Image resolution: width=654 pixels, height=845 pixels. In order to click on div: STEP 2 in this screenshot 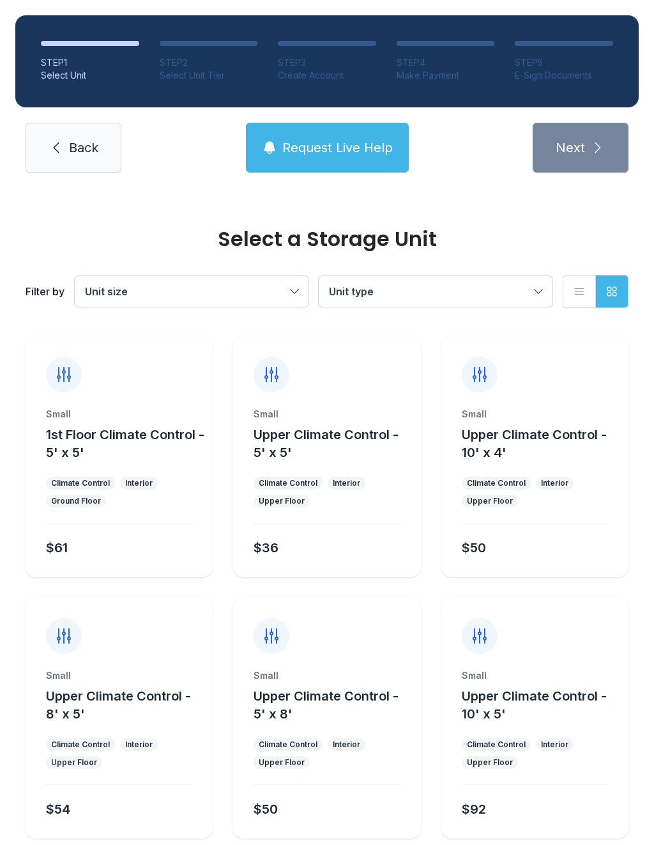, I will do `click(209, 63)`.